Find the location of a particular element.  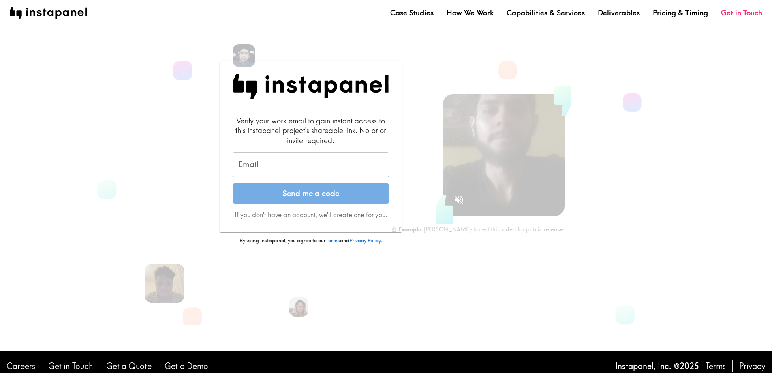

button: Sound is off is located at coordinates (459, 199).